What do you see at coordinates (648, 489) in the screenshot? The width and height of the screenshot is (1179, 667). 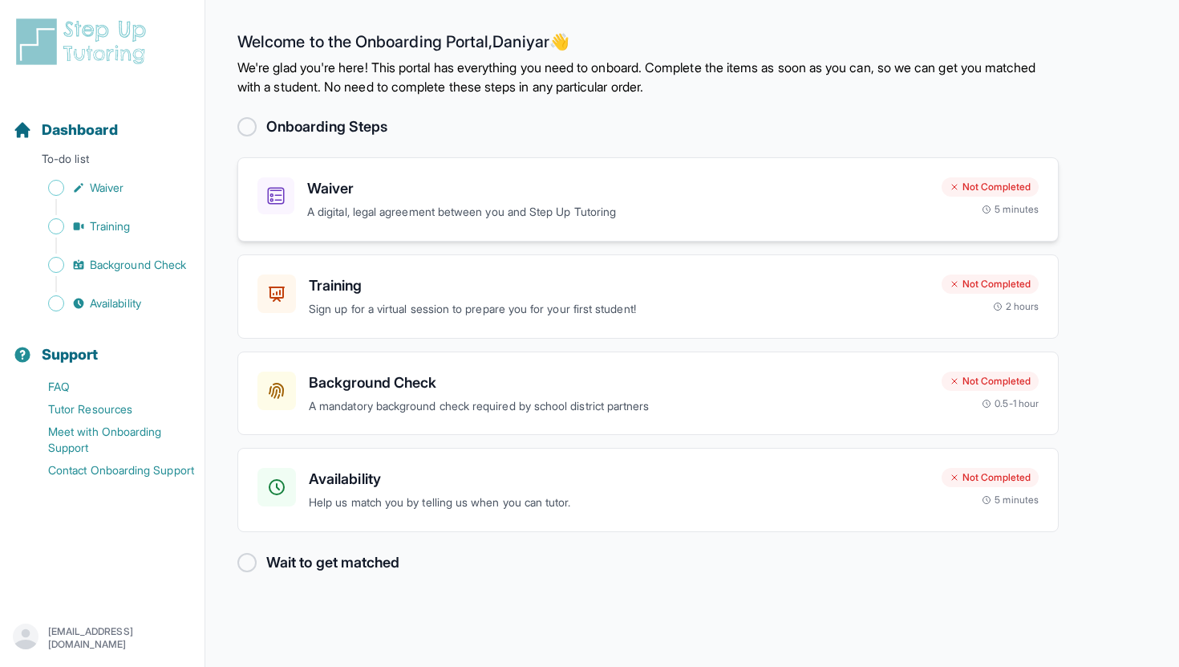 I see `a: AvailabilityHelp us match you by telling us when you can tutor.Not Completed5 minutes` at bounding box center [648, 489].